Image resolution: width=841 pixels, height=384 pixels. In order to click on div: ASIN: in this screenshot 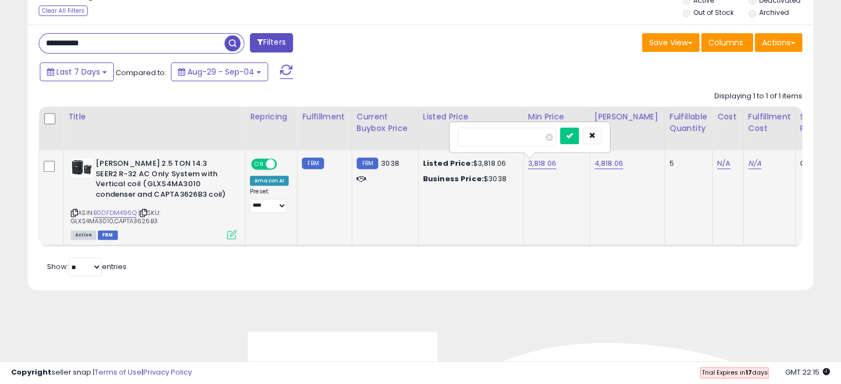, I will do `click(154, 198)`.